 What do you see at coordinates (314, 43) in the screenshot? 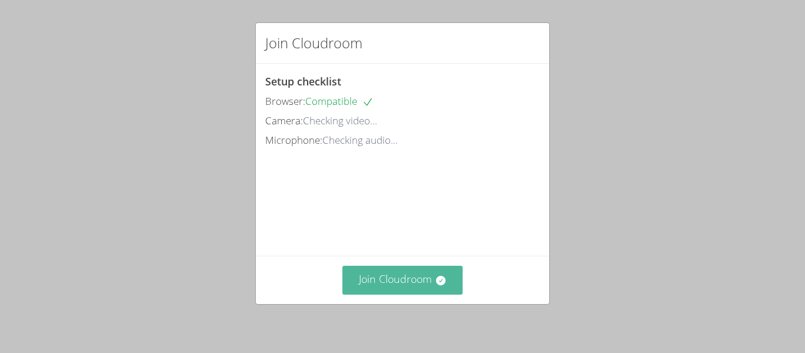
I see `h2: Join Cloudroom` at bounding box center [314, 43].